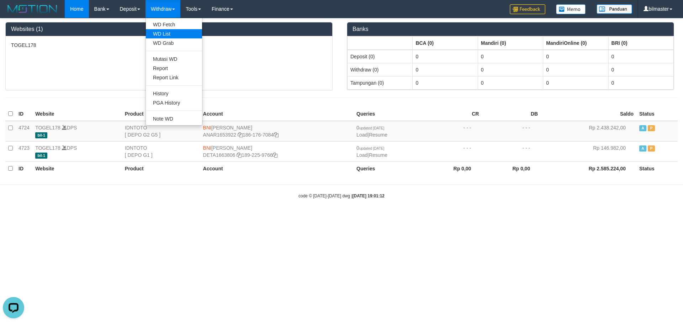 Image resolution: width=683 pixels, height=324 pixels. I want to click on p: TOGEL178, so click(169, 45).